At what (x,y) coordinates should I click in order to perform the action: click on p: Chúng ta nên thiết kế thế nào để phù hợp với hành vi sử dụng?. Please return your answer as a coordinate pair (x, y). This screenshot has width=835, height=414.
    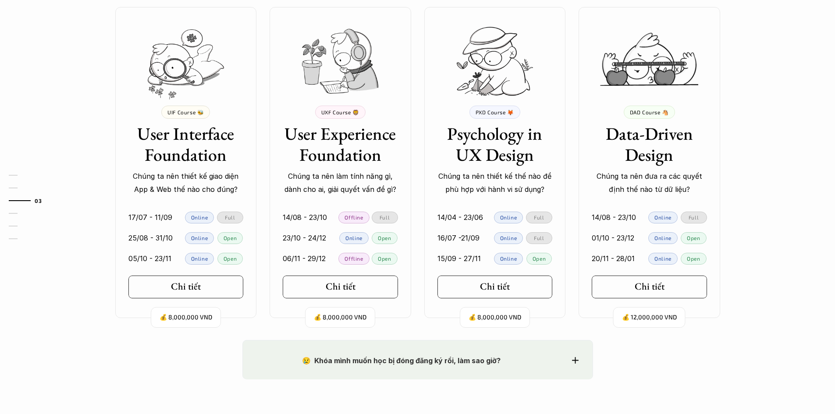
    Looking at the image, I should click on (495, 183).